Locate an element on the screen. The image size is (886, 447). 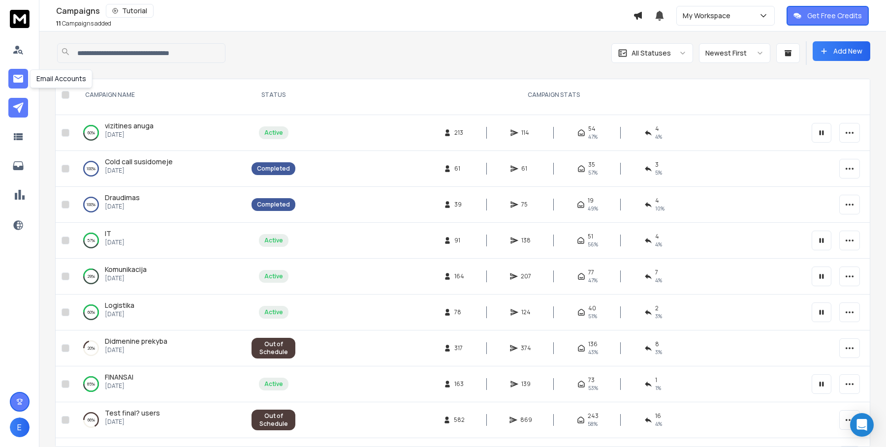
span: IT is located at coordinates (108, 233).